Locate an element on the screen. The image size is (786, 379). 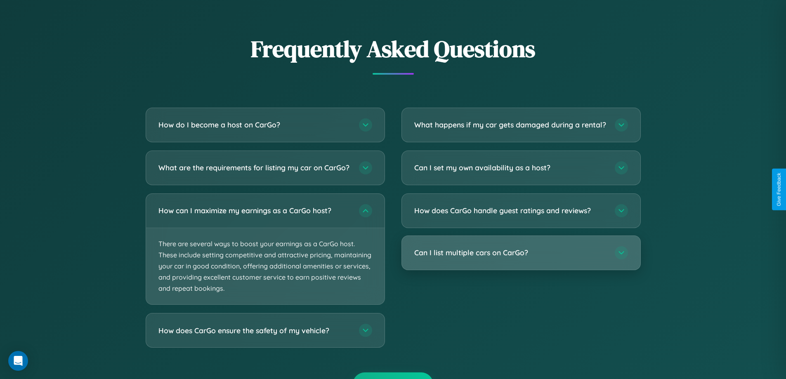
h3: How do I become a host on CarGo? is located at coordinates (254, 125).